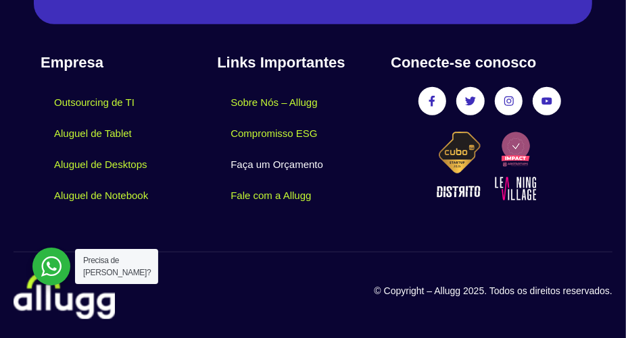 This screenshot has height=338, width=626. What do you see at coordinates (101, 165) in the screenshot?
I see `a: Aluguel de Desktops` at bounding box center [101, 165].